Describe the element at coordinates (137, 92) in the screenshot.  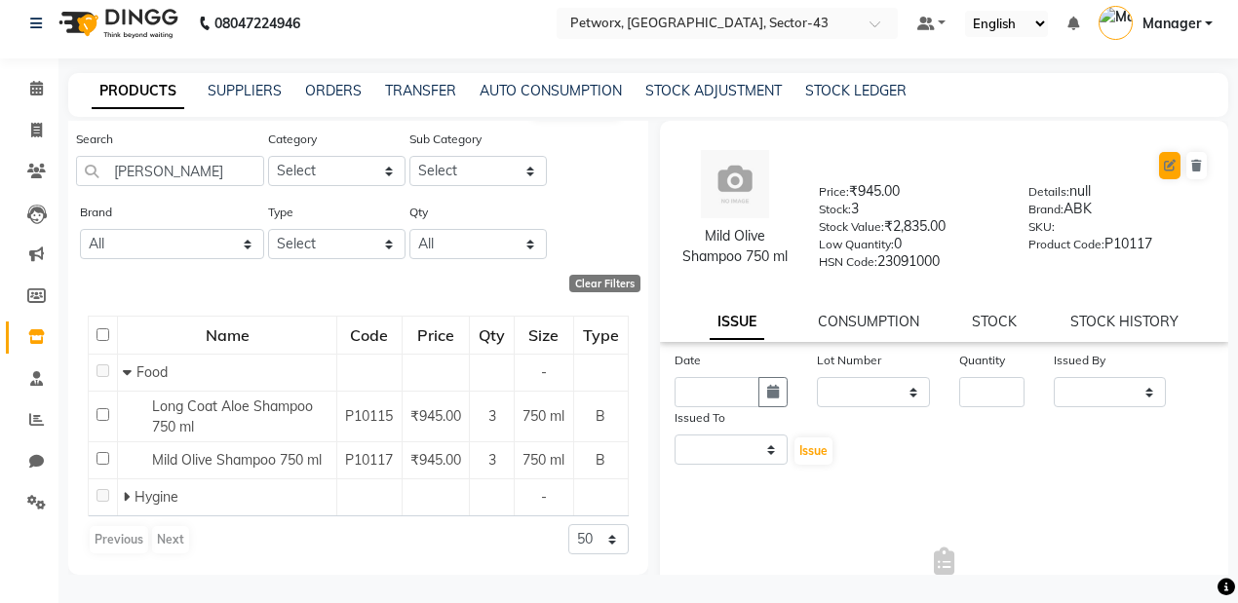
I see `a: PRODUCTS` at that location.